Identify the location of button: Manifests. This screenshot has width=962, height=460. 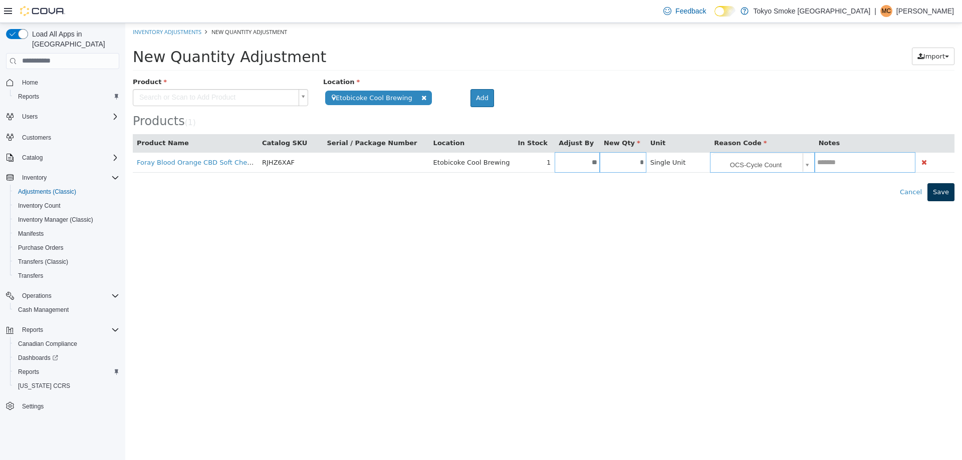
(67, 234).